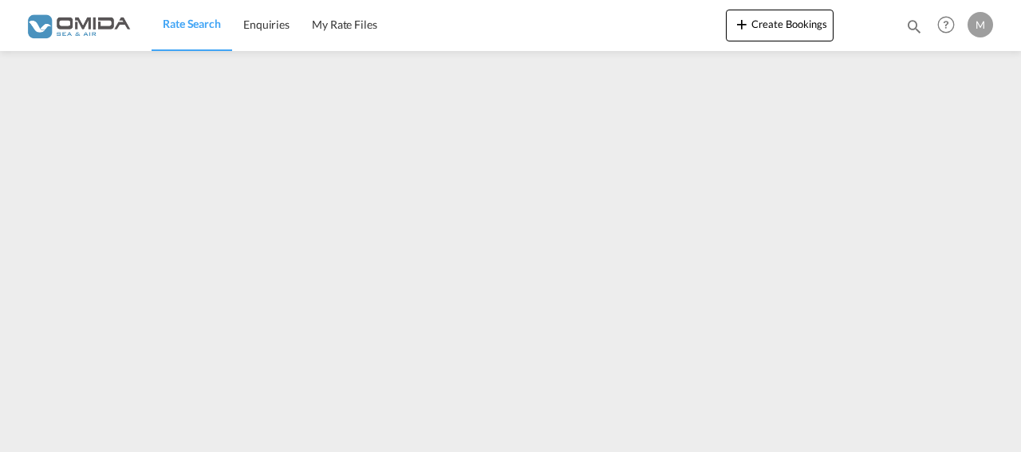  I want to click on md-icon: icon-magnify, so click(914, 26).